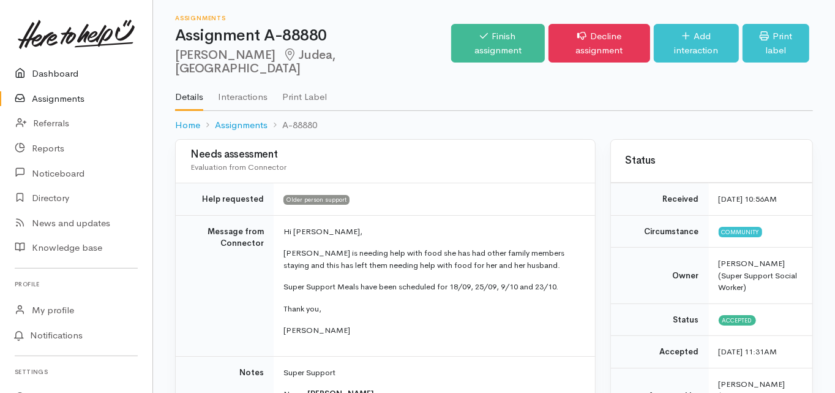  Describe the element at coordinates (660, 276) in the screenshot. I see `td: Owner` at that location.